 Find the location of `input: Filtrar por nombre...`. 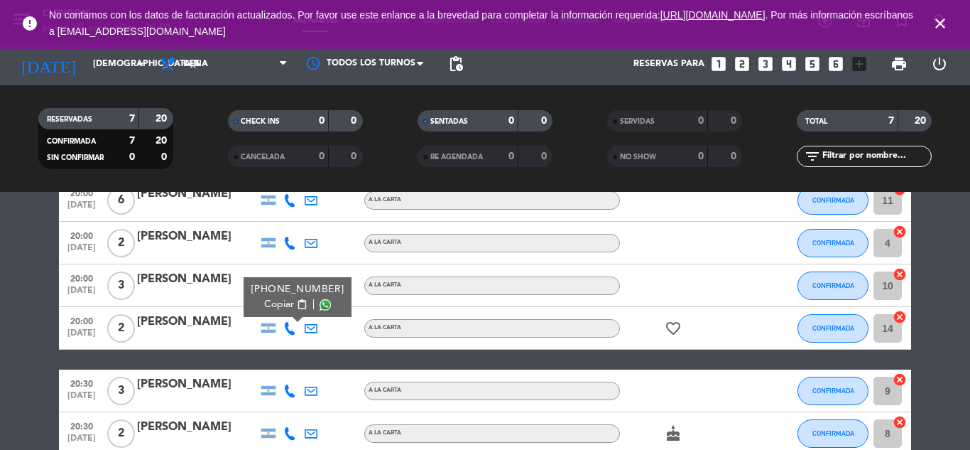

input: Filtrar por nombre... is located at coordinates (876, 156).